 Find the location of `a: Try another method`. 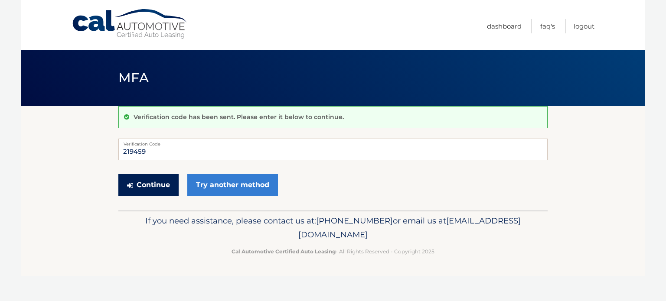

a: Try another method is located at coordinates (232, 185).